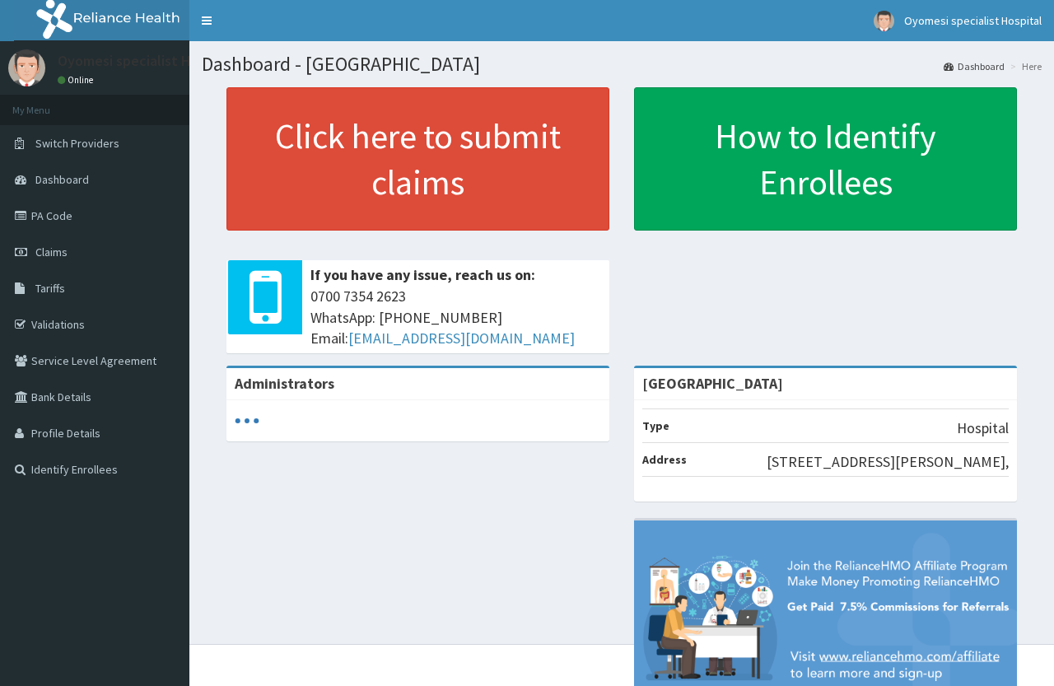 This screenshot has width=1054, height=686. What do you see at coordinates (825, 159) in the screenshot?
I see `a: How to Identify Enrollees` at bounding box center [825, 159].